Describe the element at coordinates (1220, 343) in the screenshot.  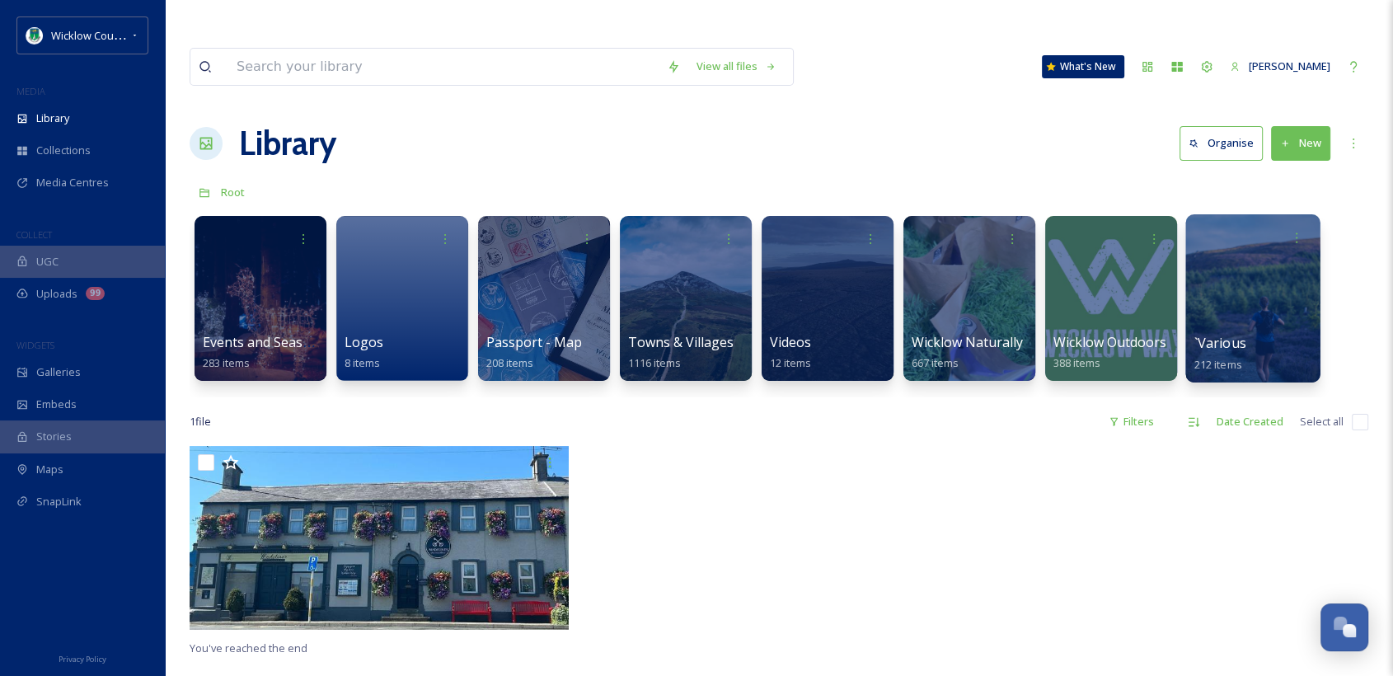
I see `span: `Various` at that location.